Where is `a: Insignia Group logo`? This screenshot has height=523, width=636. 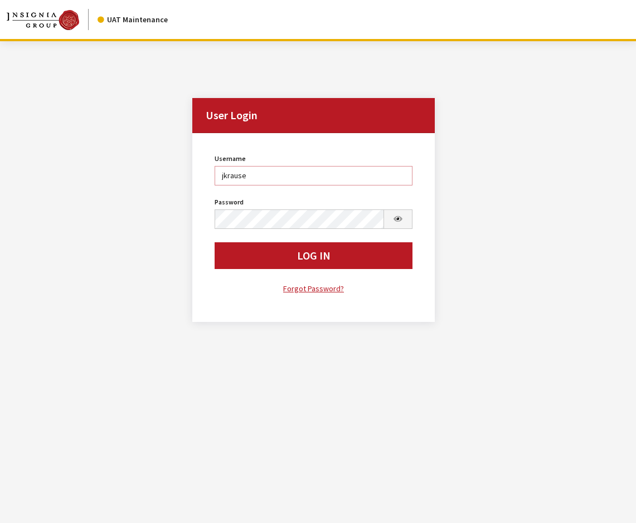
a: Insignia Group logo is located at coordinates (52, 20).